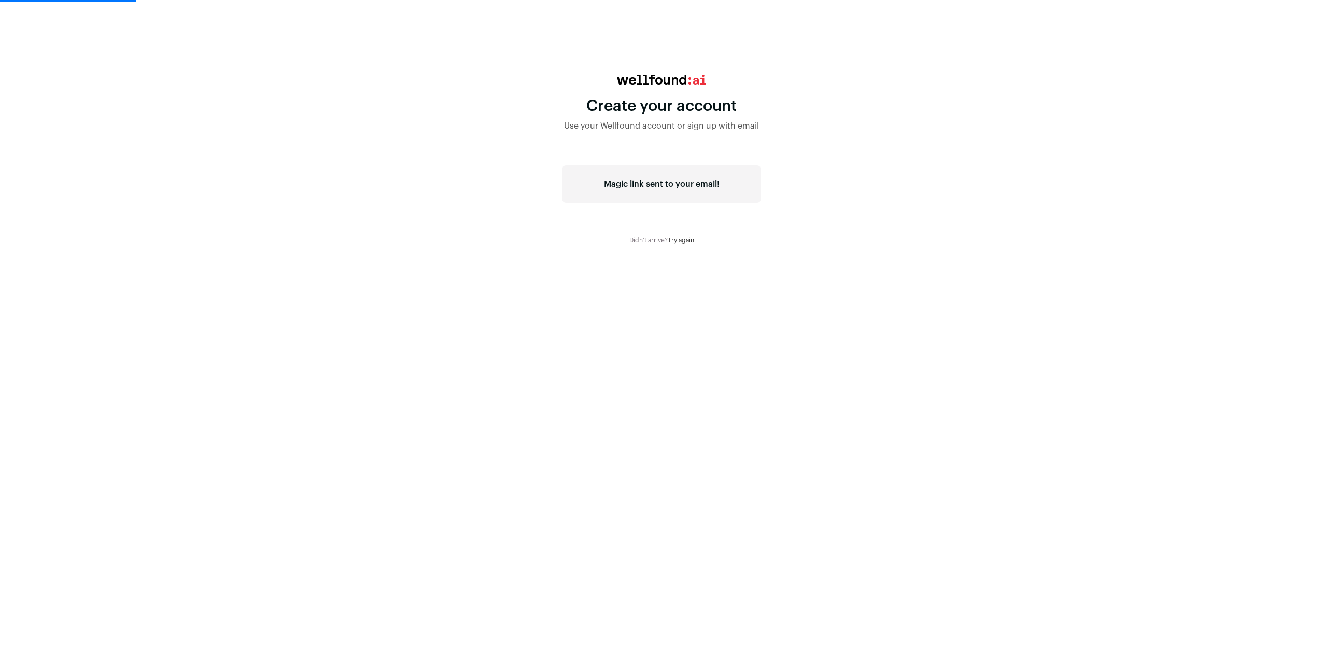  Describe the element at coordinates (681, 240) in the screenshot. I see `a: Try again` at that location.